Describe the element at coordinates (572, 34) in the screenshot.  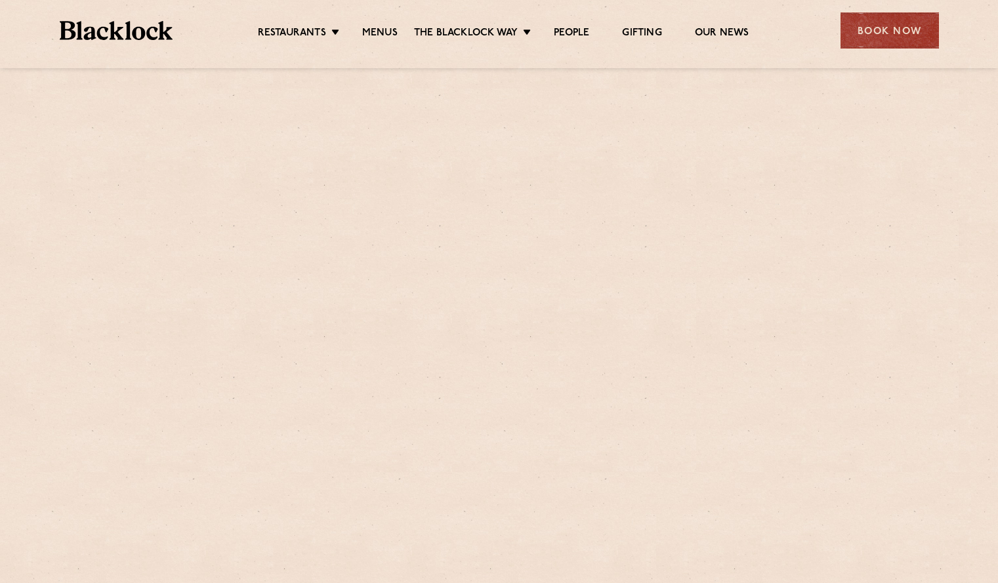
I see `a: People` at that location.